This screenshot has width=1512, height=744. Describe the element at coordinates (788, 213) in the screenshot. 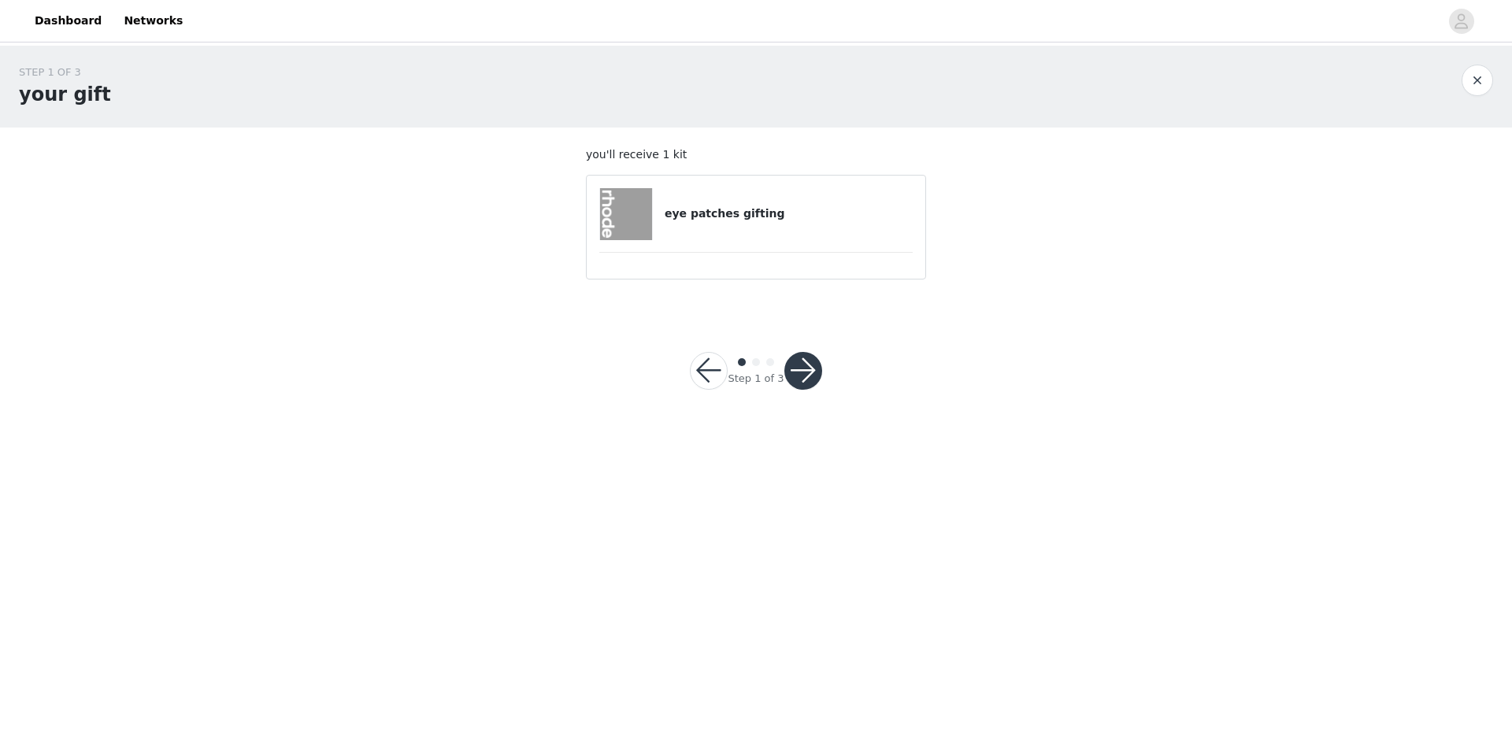

I see `h4: eye patches gifting` at that location.